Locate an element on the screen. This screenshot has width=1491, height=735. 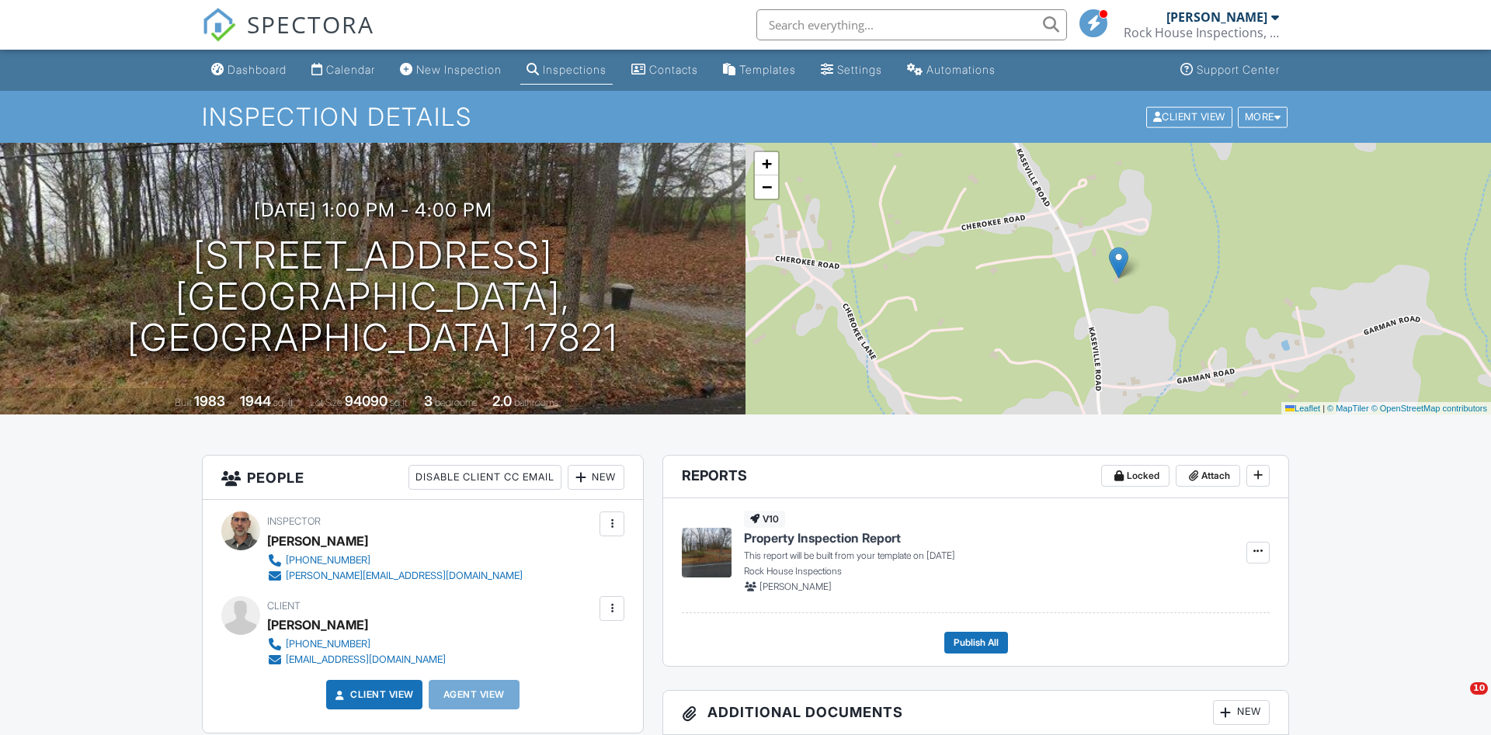
span: 10 is located at coordinates (1478, 689).